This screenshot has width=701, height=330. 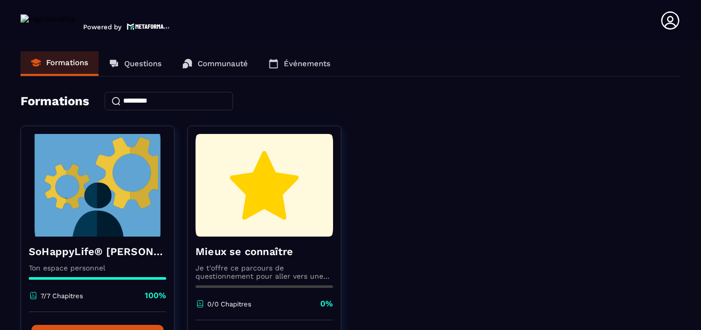 I want to click on h4: Mieux se connaître, so click(x=264, y=251).